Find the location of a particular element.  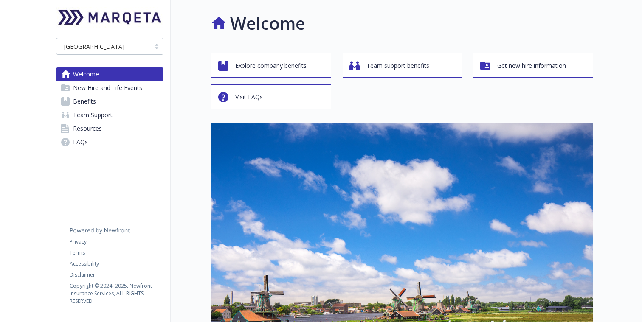

span: Resources is located at coordinates (87, 129).